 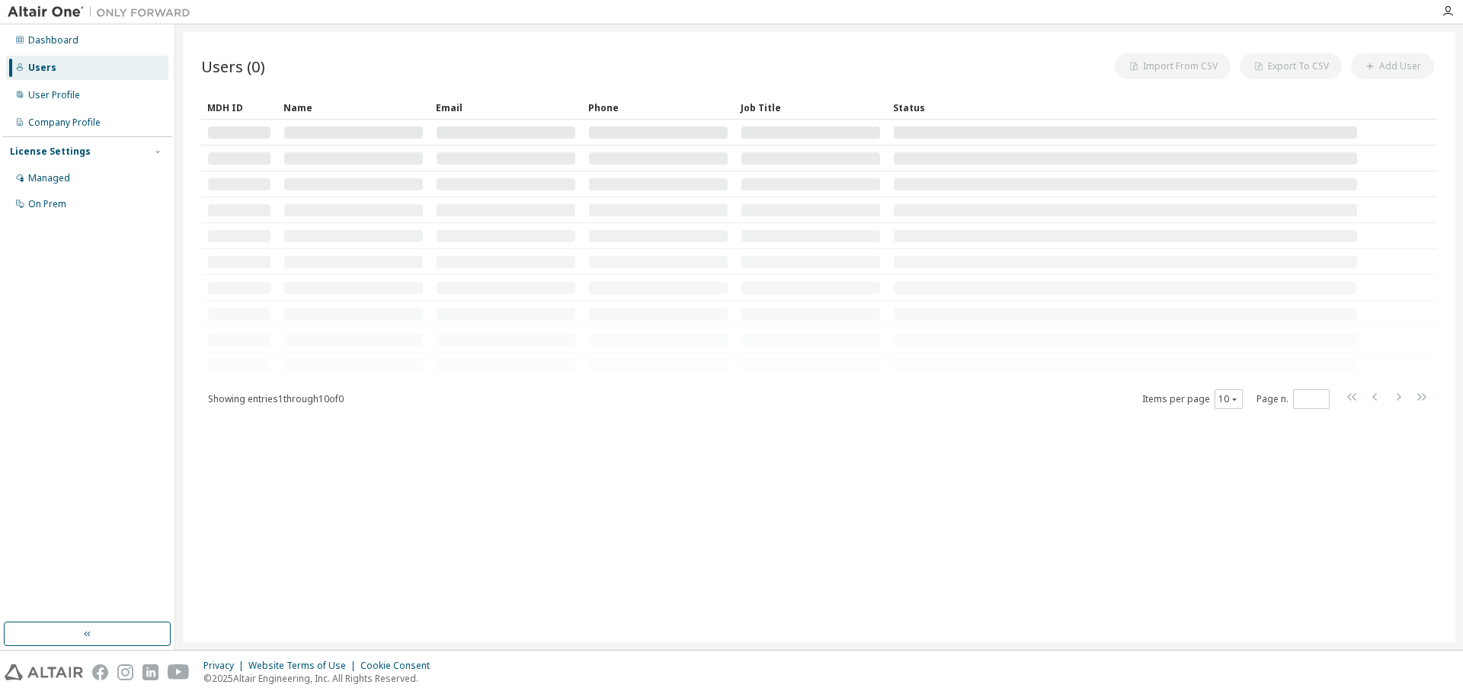 I want to click on div: Dashboard, so click(x=53, y=40).